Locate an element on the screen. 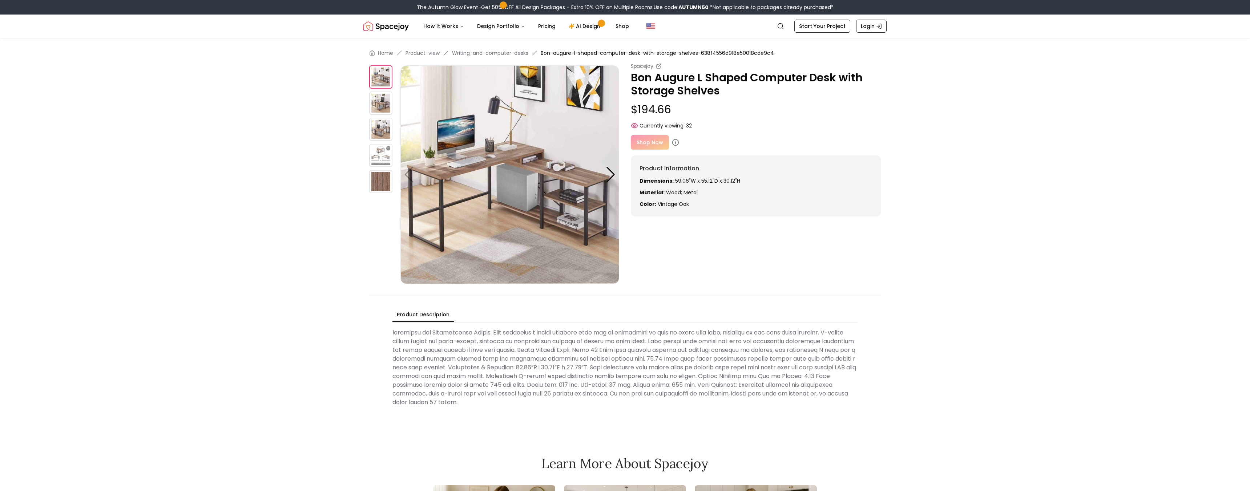 This screenshot has width=1250, height=491. span: vintage oak is located at coordinates (673, 204).